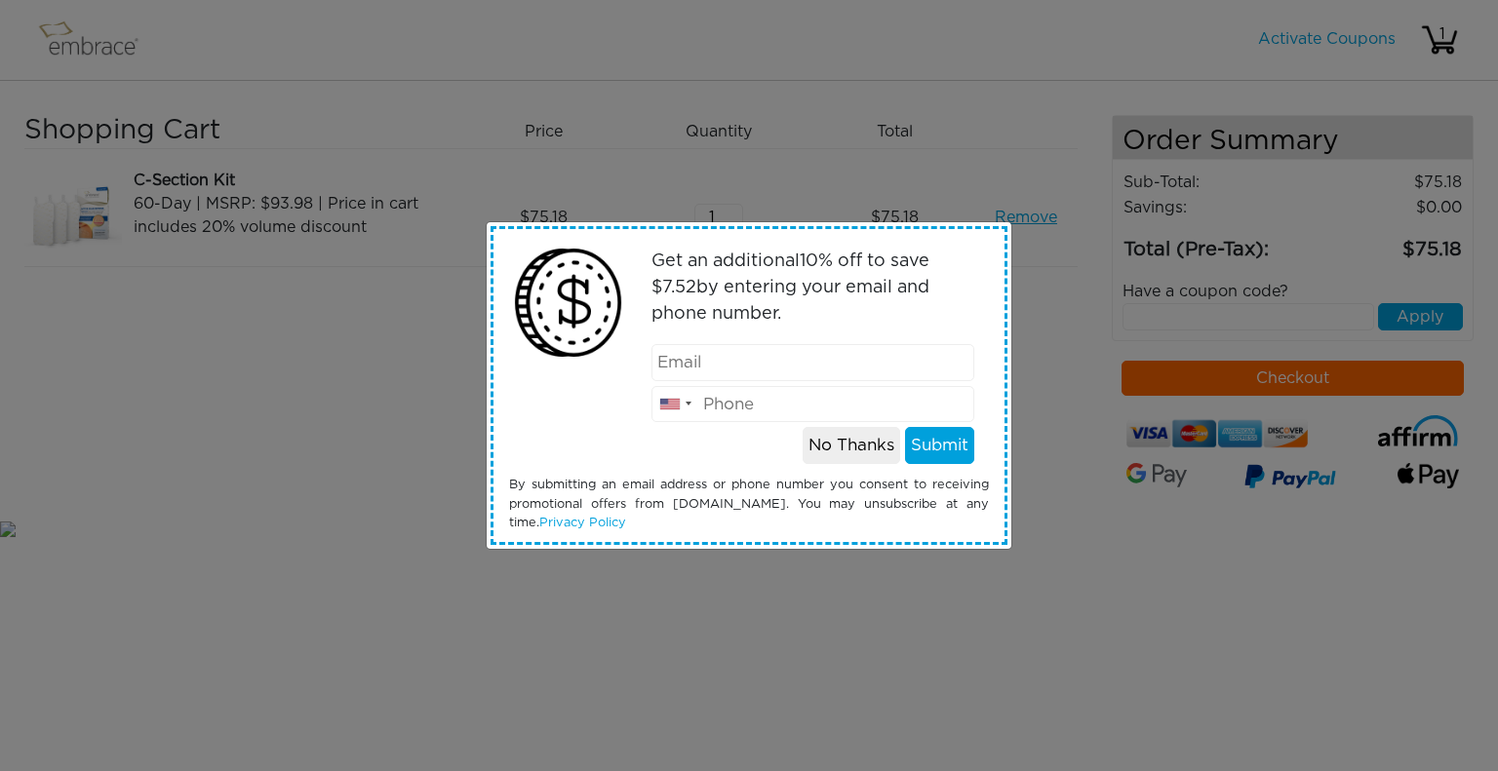  Describe the element at coordinates (851, 446) in the screenshot. I see `button: No Thanks` at that location.